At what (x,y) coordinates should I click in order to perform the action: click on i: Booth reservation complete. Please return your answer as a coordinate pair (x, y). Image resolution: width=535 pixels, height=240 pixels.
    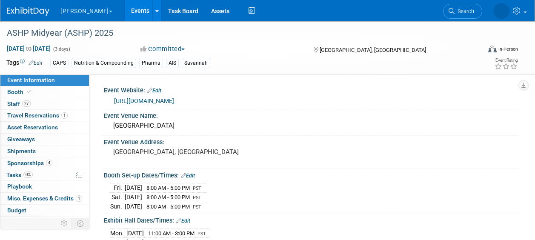
    Looking at the image, I should click on (29, 92).